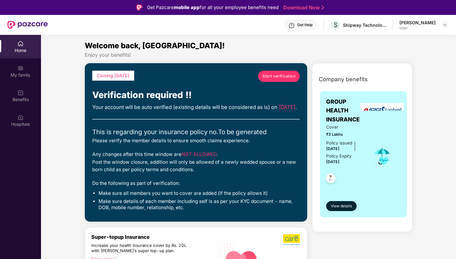  What do you see at coordinates (249, 55) in the screenshot?
I see `div: Enjoy your benefits!` at bounding box center [249, 55].